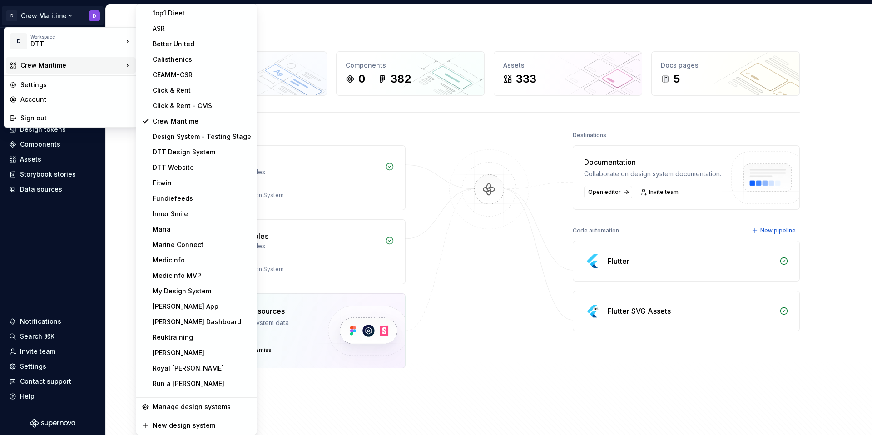  What do you see at coordinates (202, 407) in the screenshot?
I see `div: Manage design systems` at bounding box center [202, 407].